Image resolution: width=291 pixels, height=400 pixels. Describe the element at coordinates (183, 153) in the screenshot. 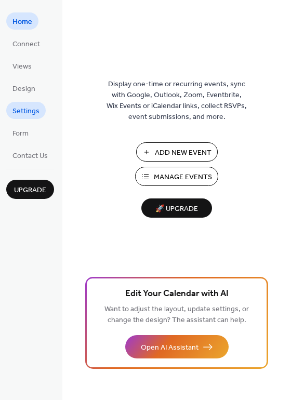

I see `span: Add New Event` at that location.